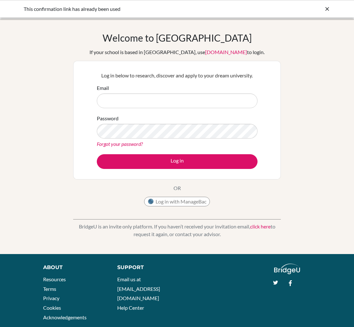  Describe the element at coordinates (51, 298) in the screenshot. I see `a: Privacy` at that location.